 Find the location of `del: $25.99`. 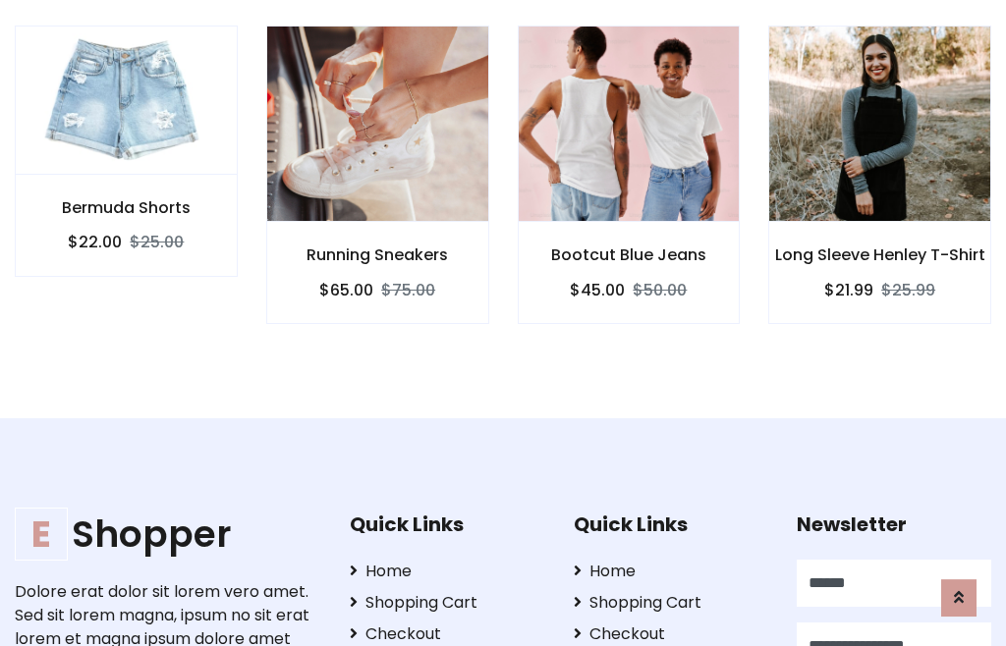

del: $25.99 is located at coordinates (908, 290).